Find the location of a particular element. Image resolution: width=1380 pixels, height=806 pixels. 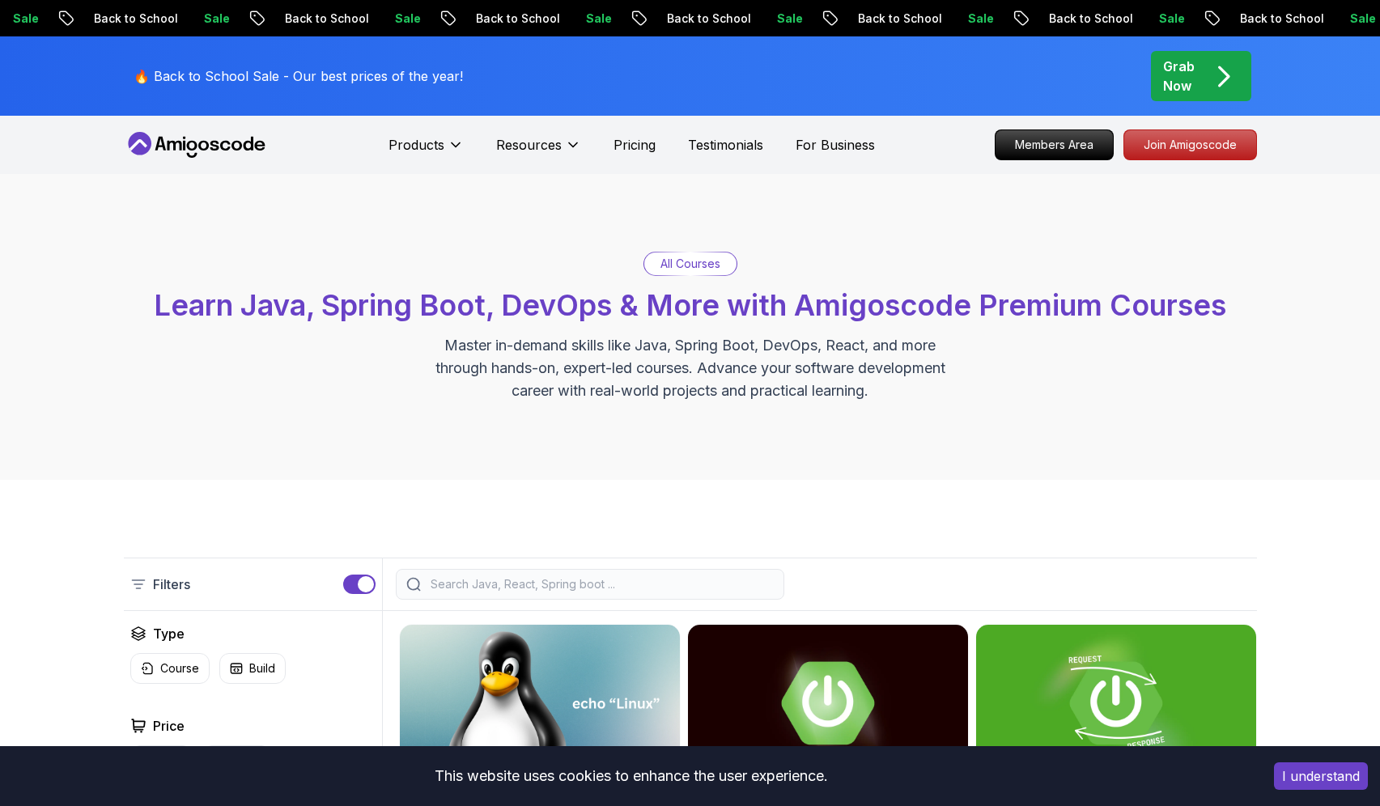

button: Course is located at coordinates (170, 668).